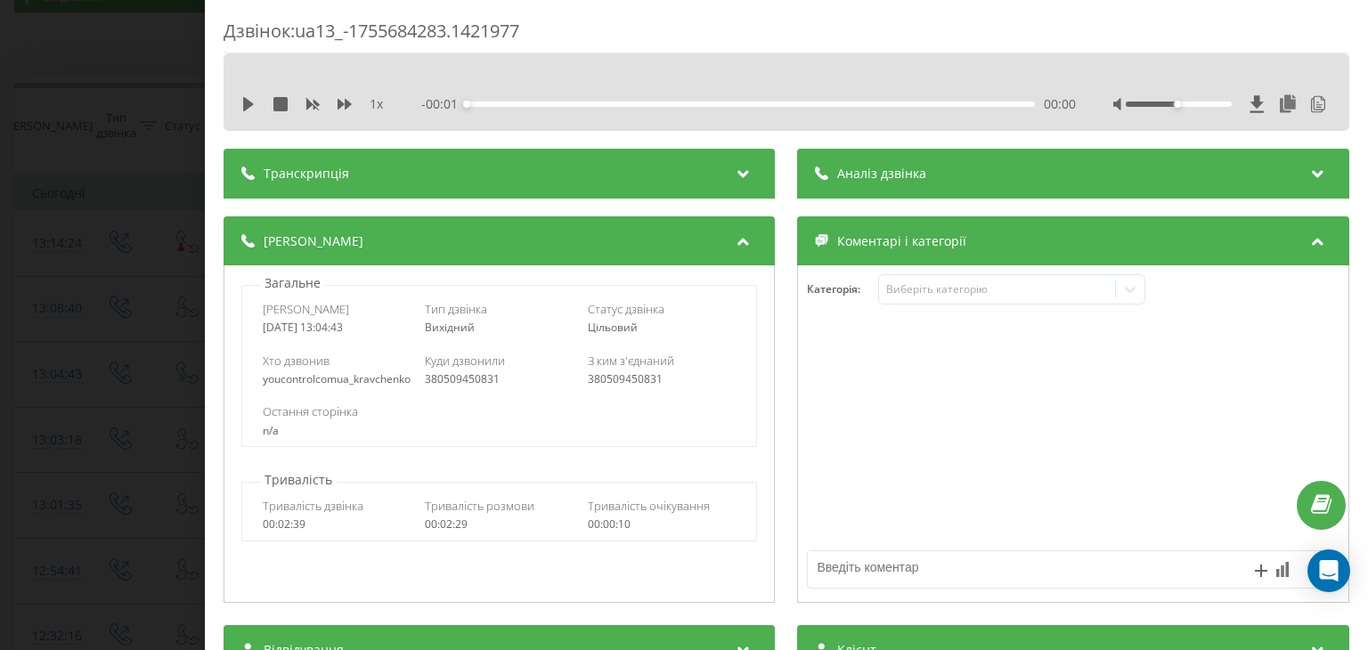  Describe the element at coordinates (626, 309) in the screenshot. I see `span: Статус дзвінка` at that location.